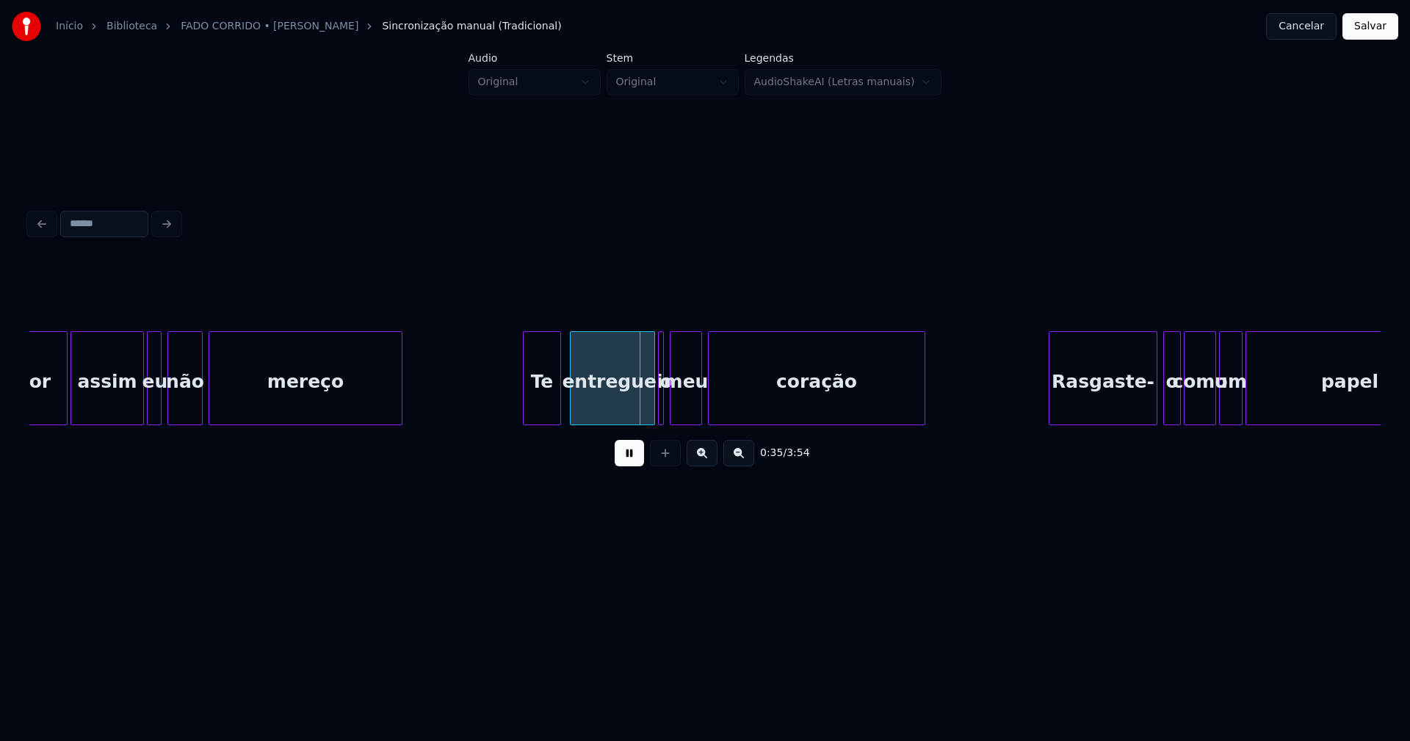 The width and height of the screenshot is (1410, 741). Describe the element at coordinates (69, 26) in the screenshot. I see `a: Início` at that location.